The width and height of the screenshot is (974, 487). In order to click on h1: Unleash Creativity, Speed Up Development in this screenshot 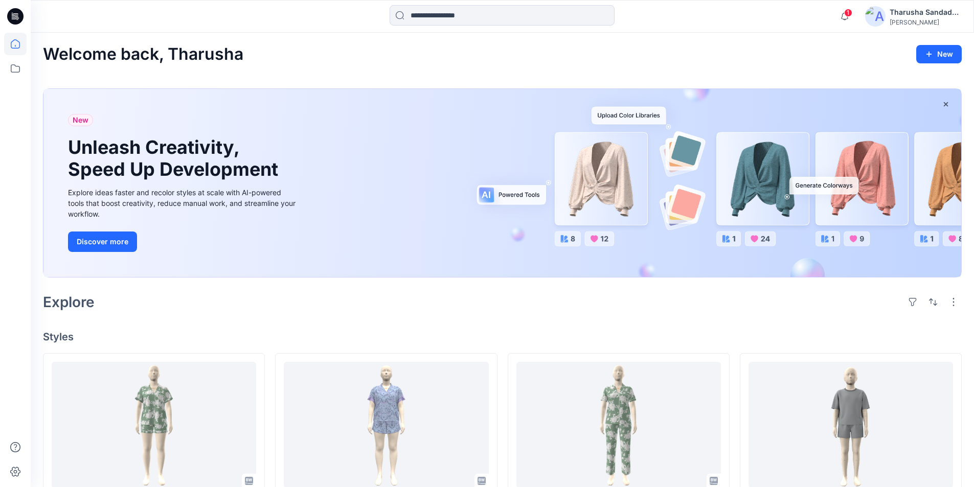, I will do `click(175, 158)`.